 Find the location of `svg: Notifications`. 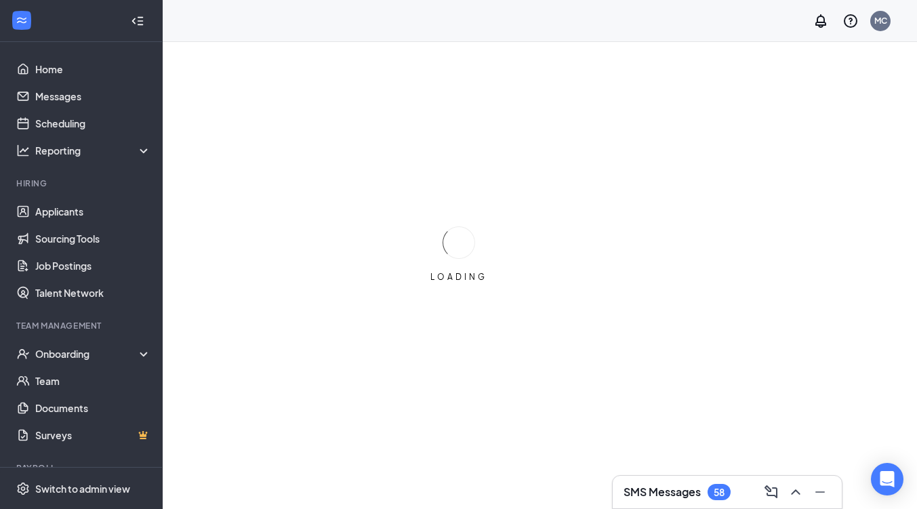

svg: Notifications is located at coordinates (820, 21).